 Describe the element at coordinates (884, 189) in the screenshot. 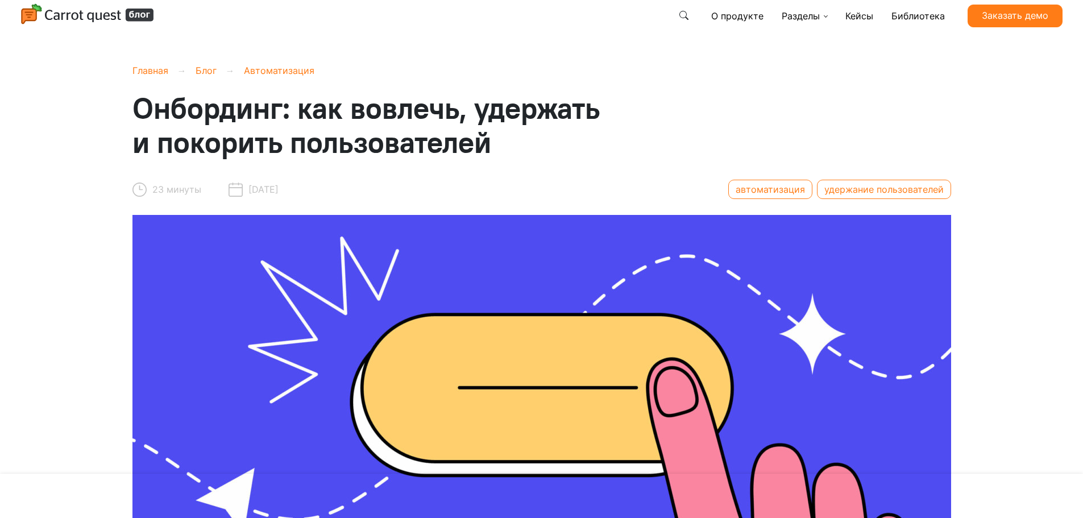

I see `a: удержание пользователей` at that location.